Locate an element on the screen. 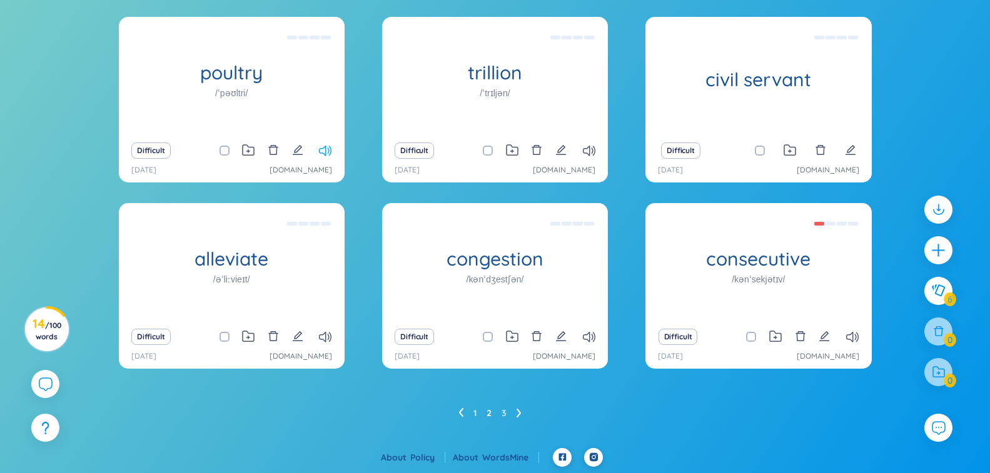 The width and height of the screenshot is (990, 473). a: 3 is located at coordinates (504, 413).